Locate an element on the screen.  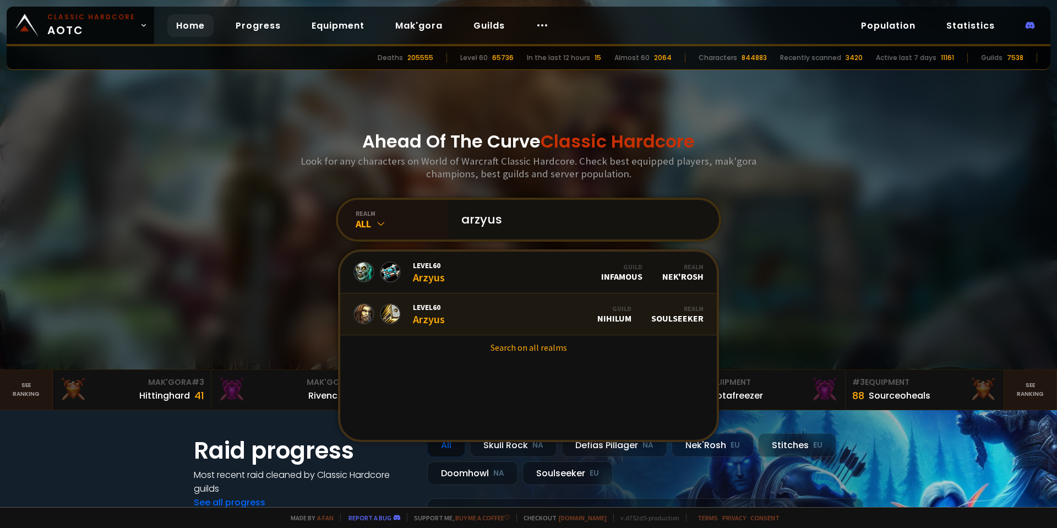
div: 205555 is located at coordinates (420, 58).